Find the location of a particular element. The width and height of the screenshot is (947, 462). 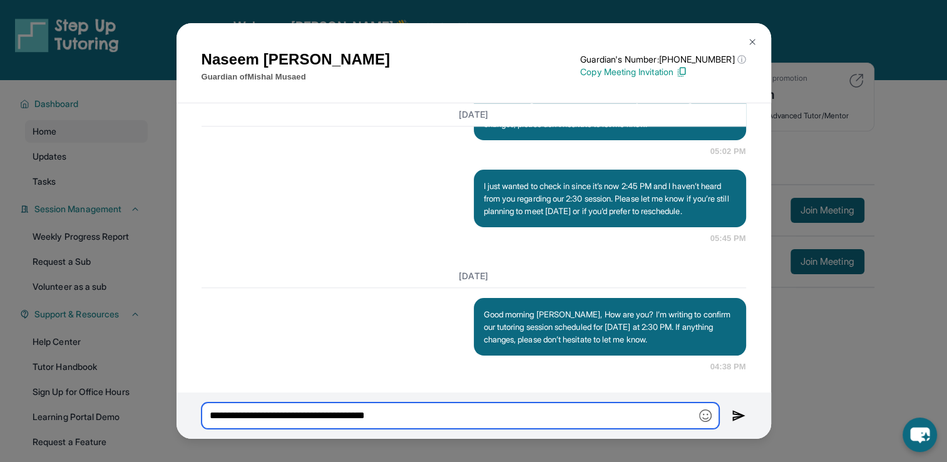

img: Emoji is located at coordinates (705, 415).